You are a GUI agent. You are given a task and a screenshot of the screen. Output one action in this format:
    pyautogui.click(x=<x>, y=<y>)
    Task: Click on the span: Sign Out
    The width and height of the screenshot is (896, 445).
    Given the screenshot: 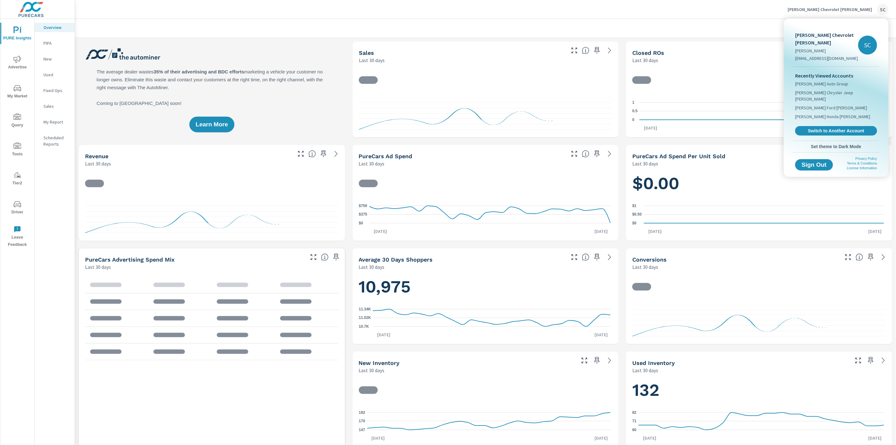 What is the action you would take?
    pyautogui.click(x=814, y=165)
    